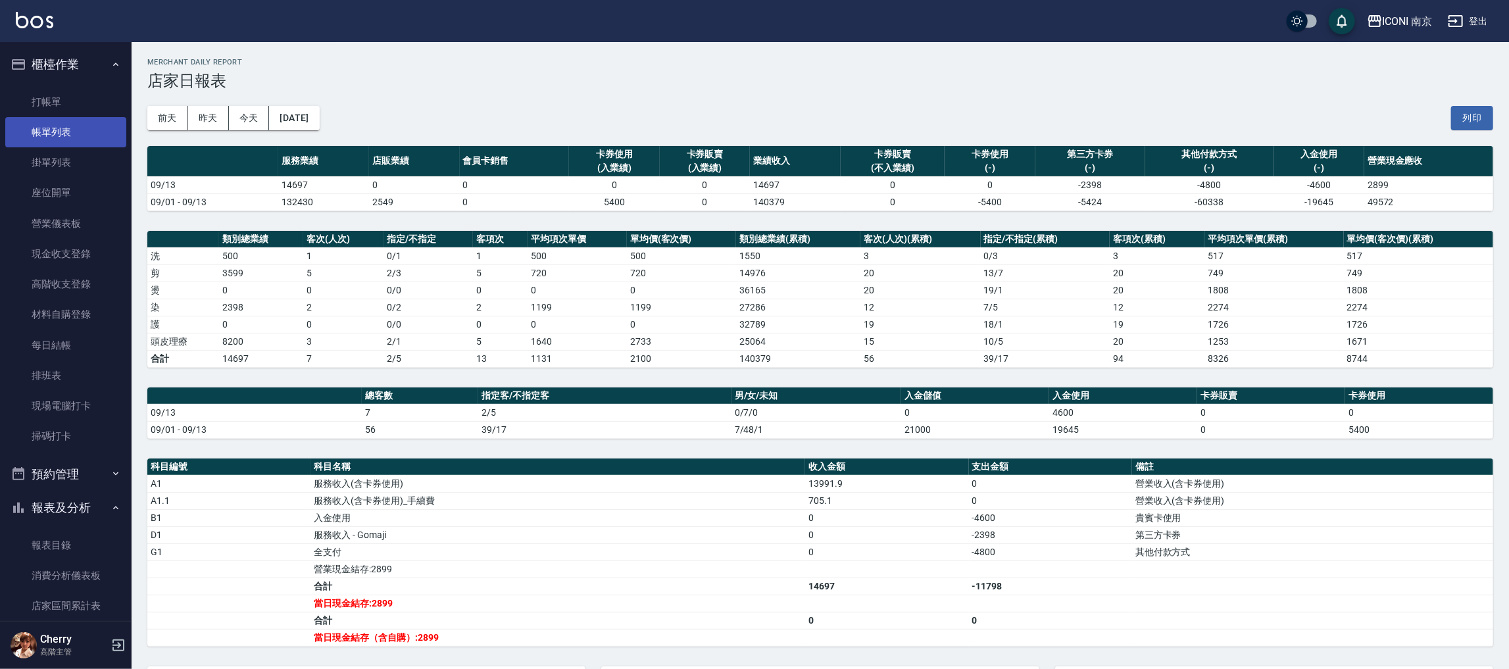  Describe the element at coordinates (1045, 273) in the screenshot. I see `td: 13 / 7` at that location.